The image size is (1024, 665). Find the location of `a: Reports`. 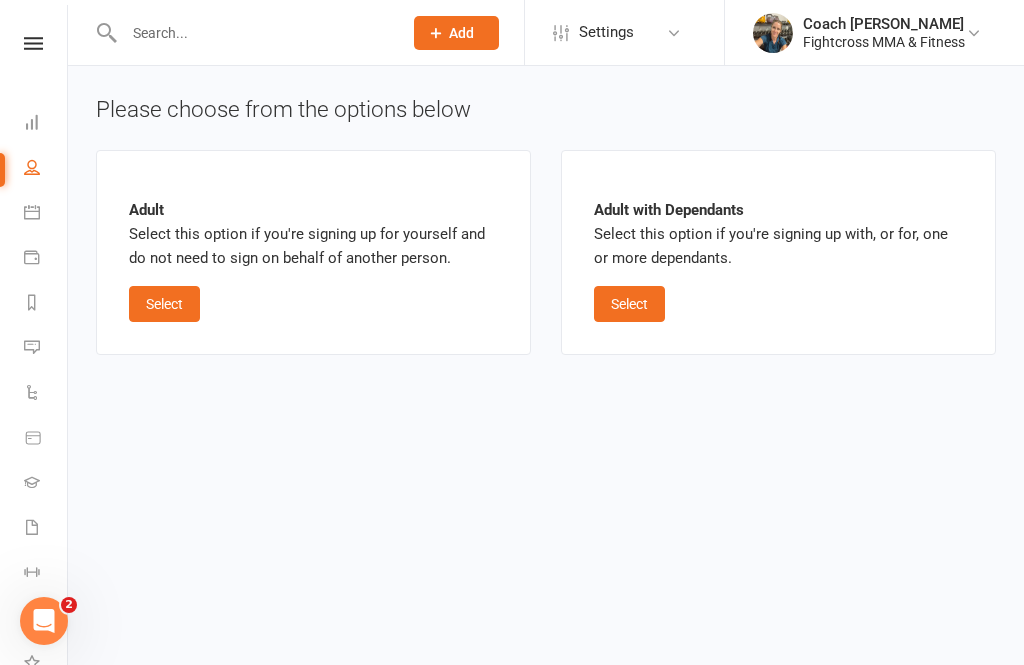

a: Reports is located at coordinates (46, 304).